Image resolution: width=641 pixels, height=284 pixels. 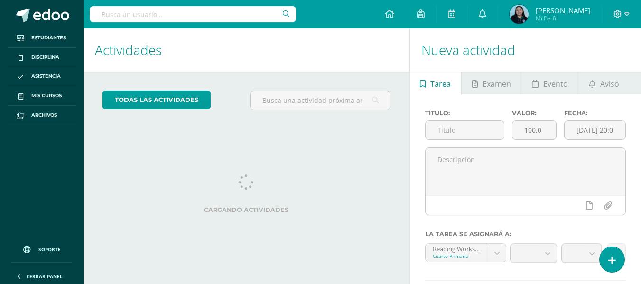 What do you see at coordinates (457, 256) in the screenshot?
I see `div: Cuarto Primaria` at bounding box center [457, 256].